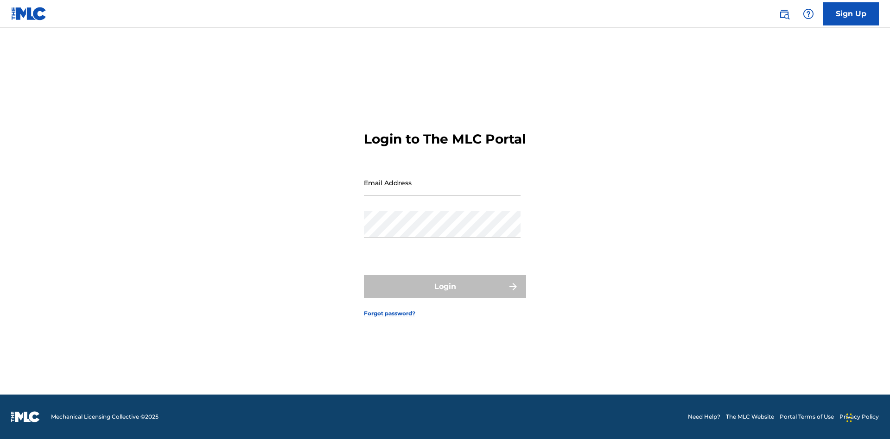 The width and height of the screenshot is (890, 439). Describe the element at coordinates (105, 417) in the screenshot. I see `span: Mechanical Licensing Collective © 2025` at that location.